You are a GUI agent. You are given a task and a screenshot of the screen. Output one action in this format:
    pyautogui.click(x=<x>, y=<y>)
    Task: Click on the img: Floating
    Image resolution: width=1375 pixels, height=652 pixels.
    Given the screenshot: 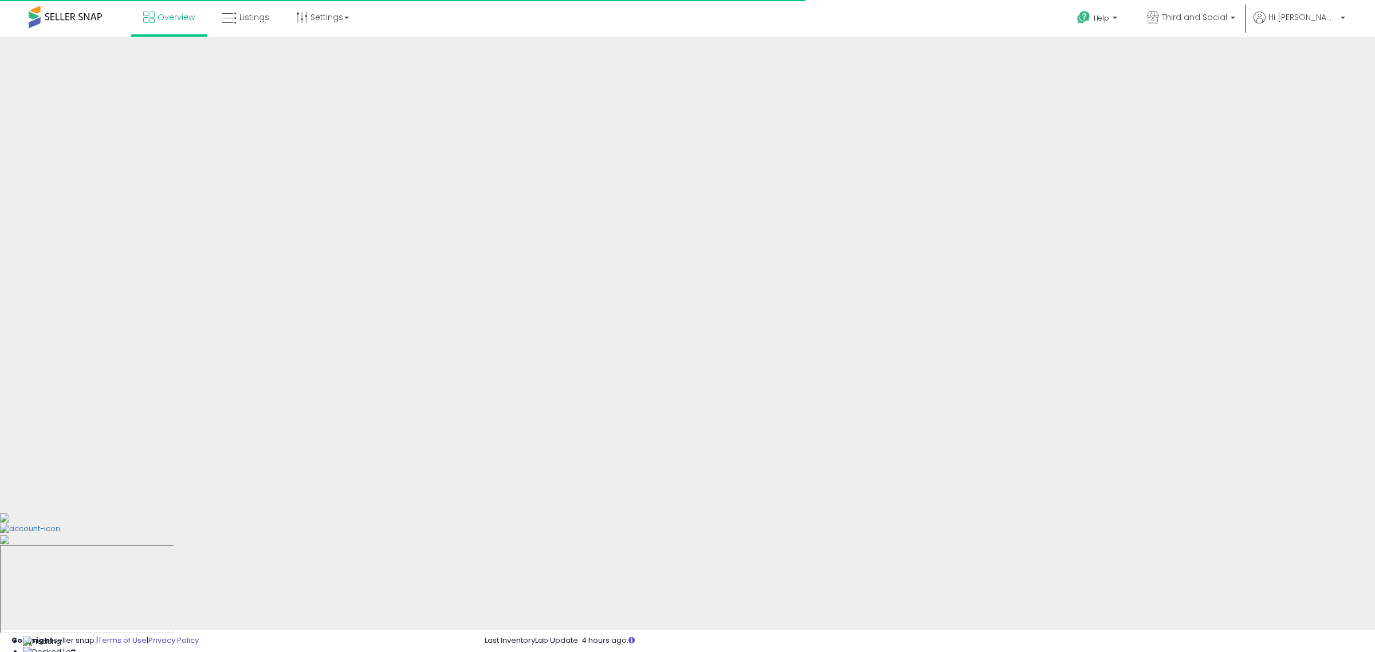 What is the action you would take?
    pyautogui.click(x=42, y=642)
    